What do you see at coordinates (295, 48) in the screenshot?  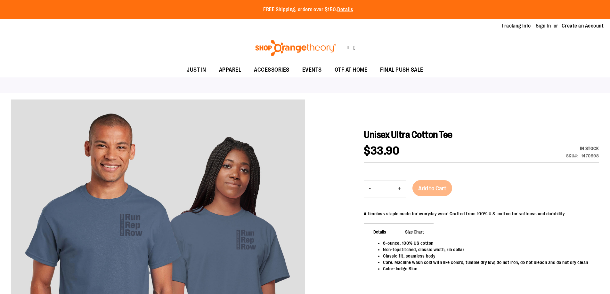 I see `img: Shop Orangetheory` at bounding box center [295, 48].